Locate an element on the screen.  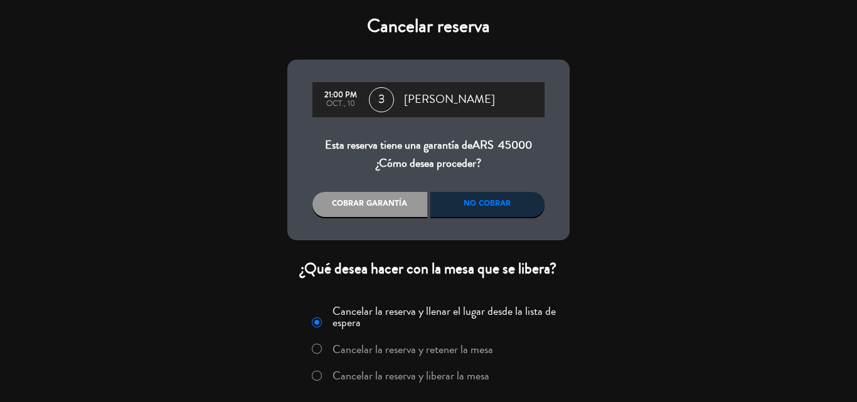
div: oct., 10 is located at coordinates (341, 104).